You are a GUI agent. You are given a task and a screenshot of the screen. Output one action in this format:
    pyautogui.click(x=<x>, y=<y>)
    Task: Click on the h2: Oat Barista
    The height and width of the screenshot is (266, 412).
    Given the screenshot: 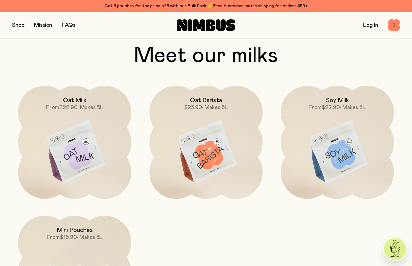 What is the action you would take?
    pyautogui.click(x=206, y=100)
    